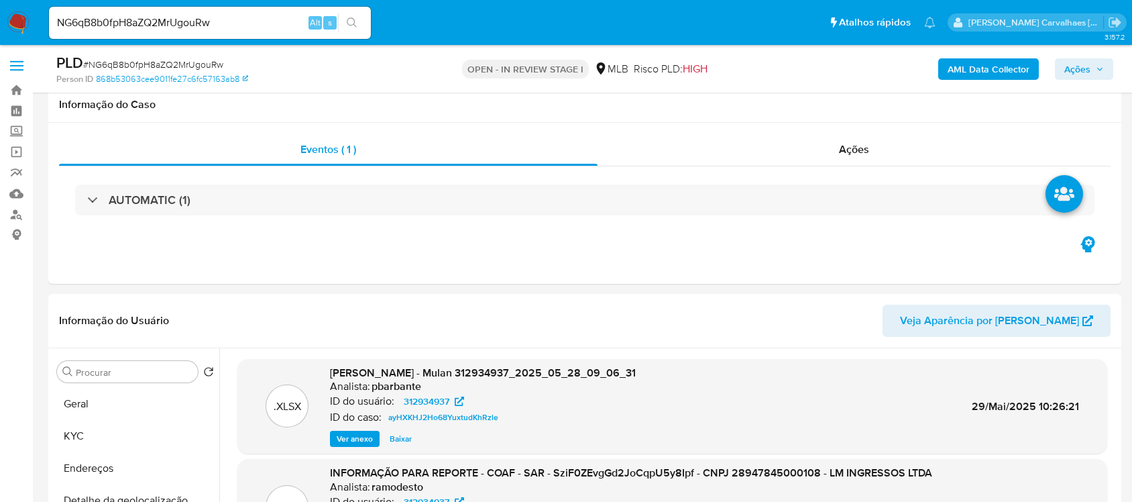  Describe the element at coordinates (153, 64) in the screenshot. I see `span: # NG6qB8b0fpH8aZQ2MrUgouRw` at that location.